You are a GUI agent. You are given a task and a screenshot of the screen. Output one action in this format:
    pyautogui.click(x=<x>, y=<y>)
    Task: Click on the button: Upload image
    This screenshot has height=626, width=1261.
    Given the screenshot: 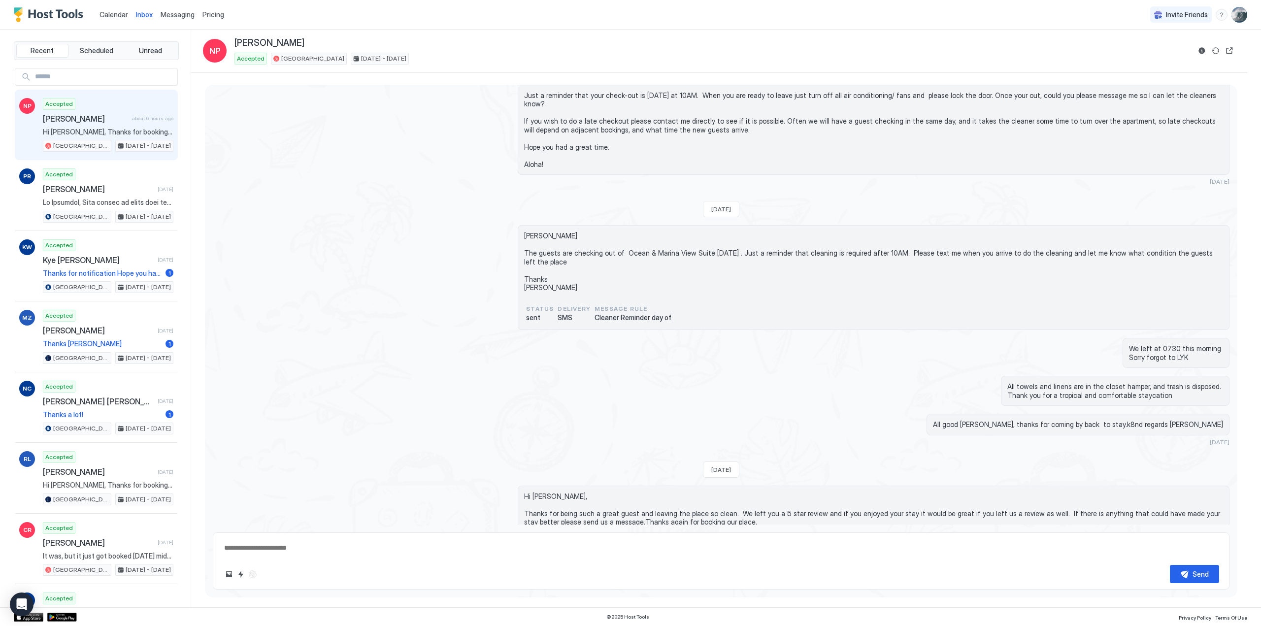 What is the action you would take?
    pyautogui.click(x=229, y=575)
    